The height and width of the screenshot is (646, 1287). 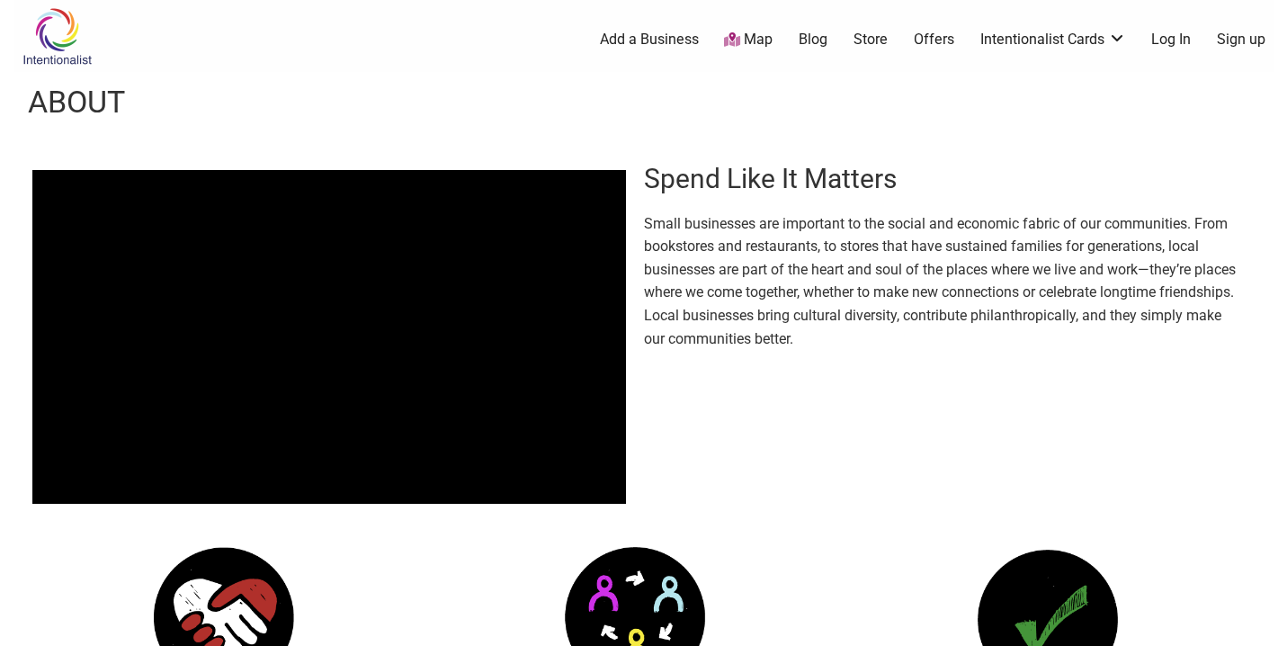 What do you see at coordinates (748, 40) in the screenshot?
I see `a: Map` at bounding box center [748, 40].